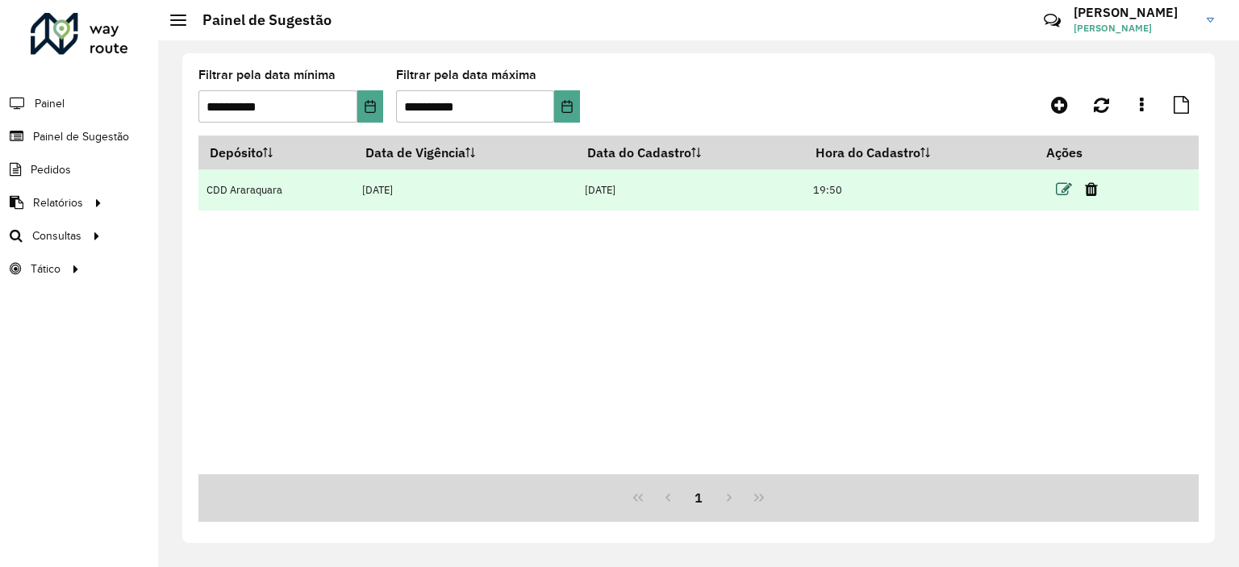 This screenshot has height=567, width=1239. What do you see at coordinates (1084, 152) in the screenshot?
I see `th: Ações` at bounding box center [1084, 152].